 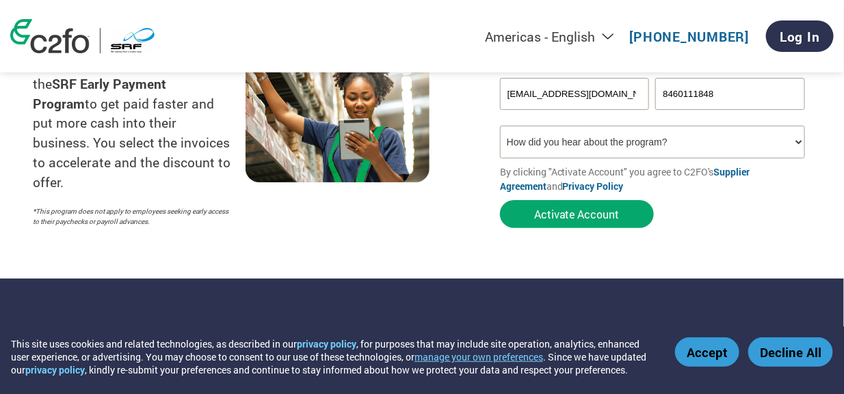 I want to click on input: Invalid Email format, so click(x=574, y=94).